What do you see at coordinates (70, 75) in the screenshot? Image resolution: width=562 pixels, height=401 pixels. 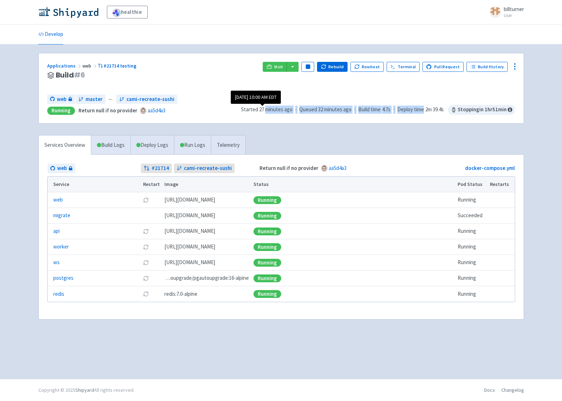 I see `span: Build` at bounding box center [70, 75].